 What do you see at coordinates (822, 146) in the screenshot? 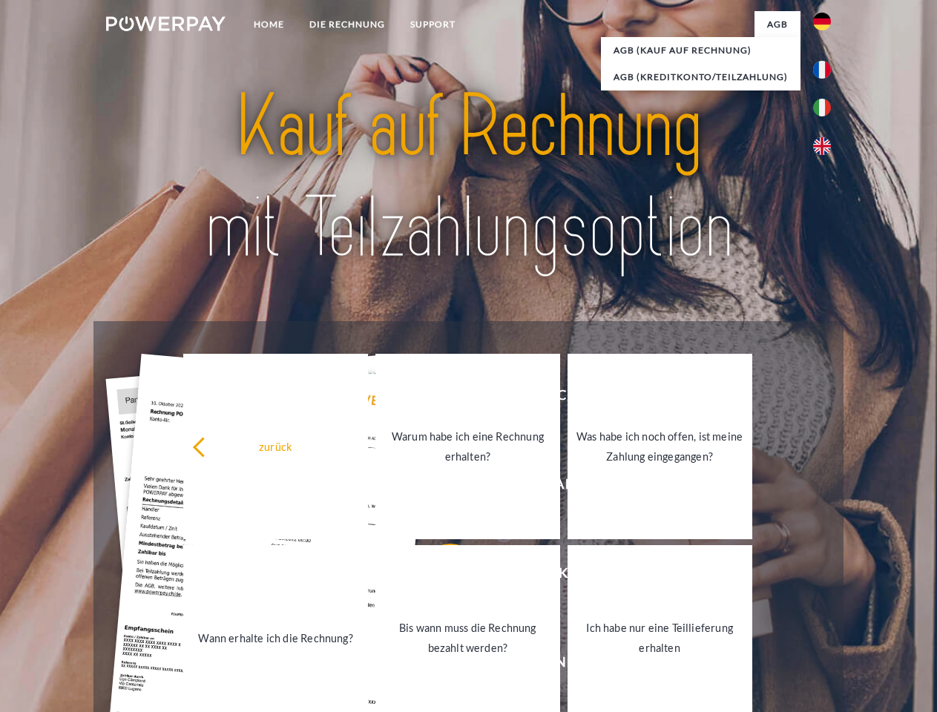
I see `img: en` at bounding box center [822, 146].